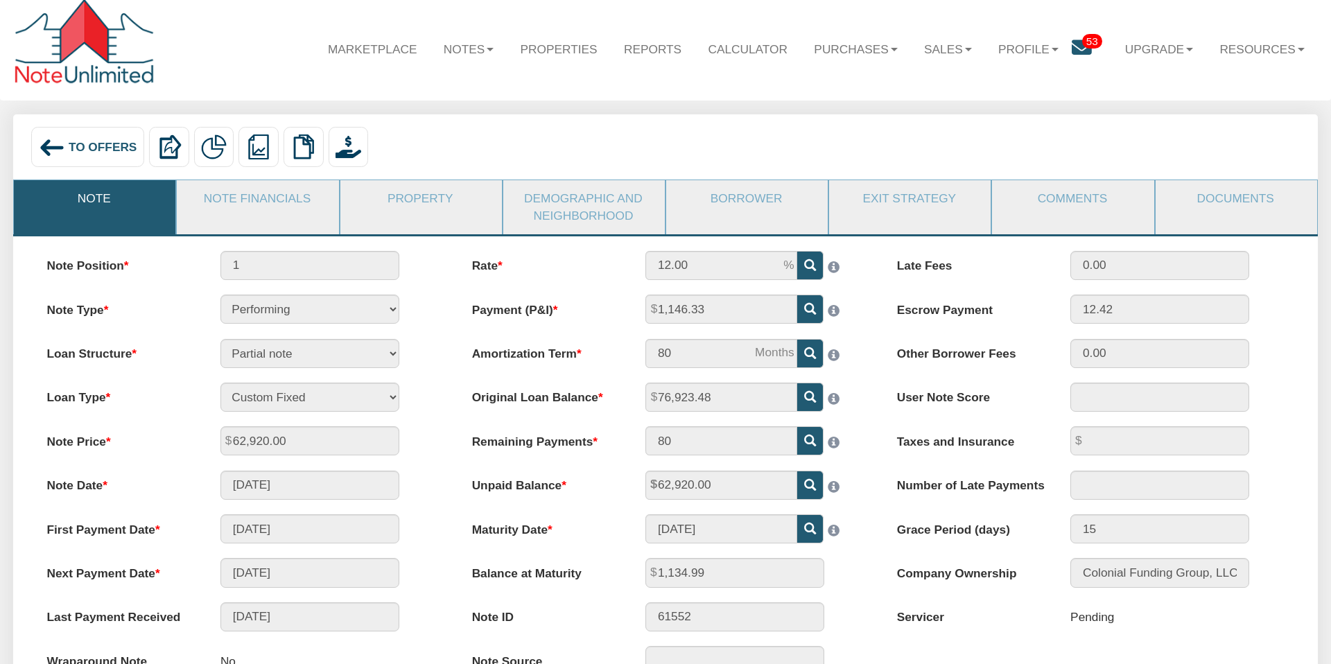 The width and height of the screenshot is (1331, 664). I want to click on label: Escrow Payment, so click(969, 306).